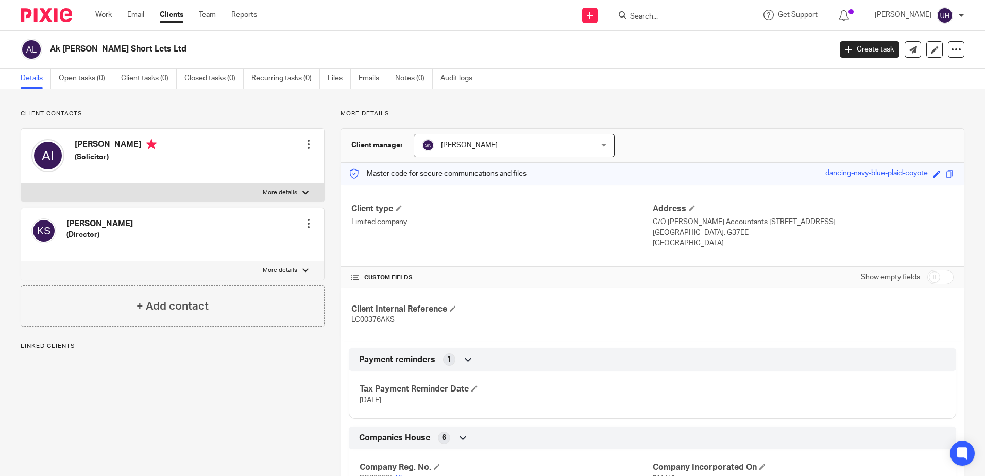 Image resolution: width=985 pixels, height=476 pixels. What do you see at coordinates (397, 360) in the screenshot?
I see `span: Payment reminders` at bounding box center [397, 360].